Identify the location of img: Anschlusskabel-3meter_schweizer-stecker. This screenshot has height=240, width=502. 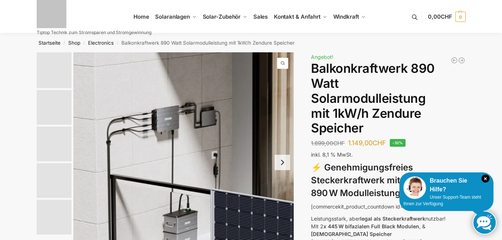
(54, 107).